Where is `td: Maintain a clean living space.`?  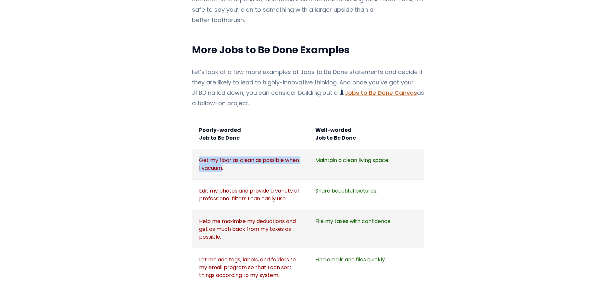
td: Maintain a clean living space. is located at coordinates (366, 165).